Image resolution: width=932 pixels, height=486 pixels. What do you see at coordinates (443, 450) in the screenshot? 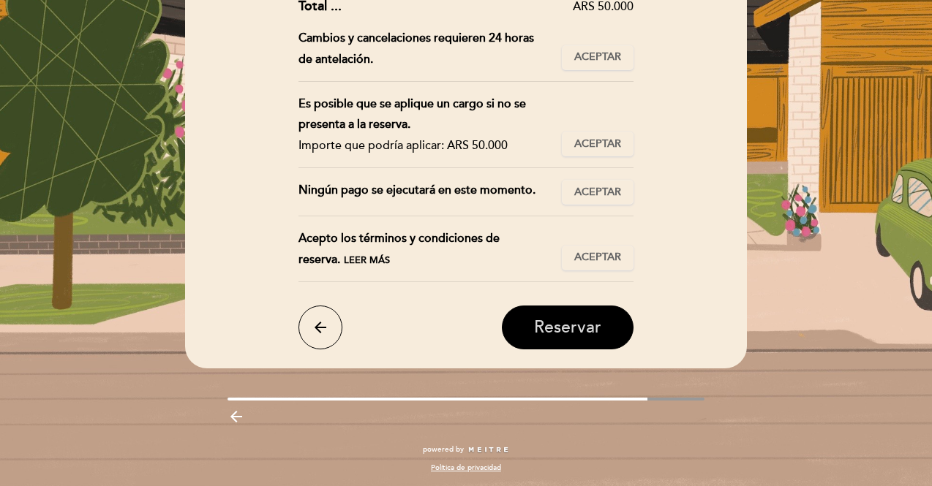
I see `span: powered by` at bounding box center [443, 450].